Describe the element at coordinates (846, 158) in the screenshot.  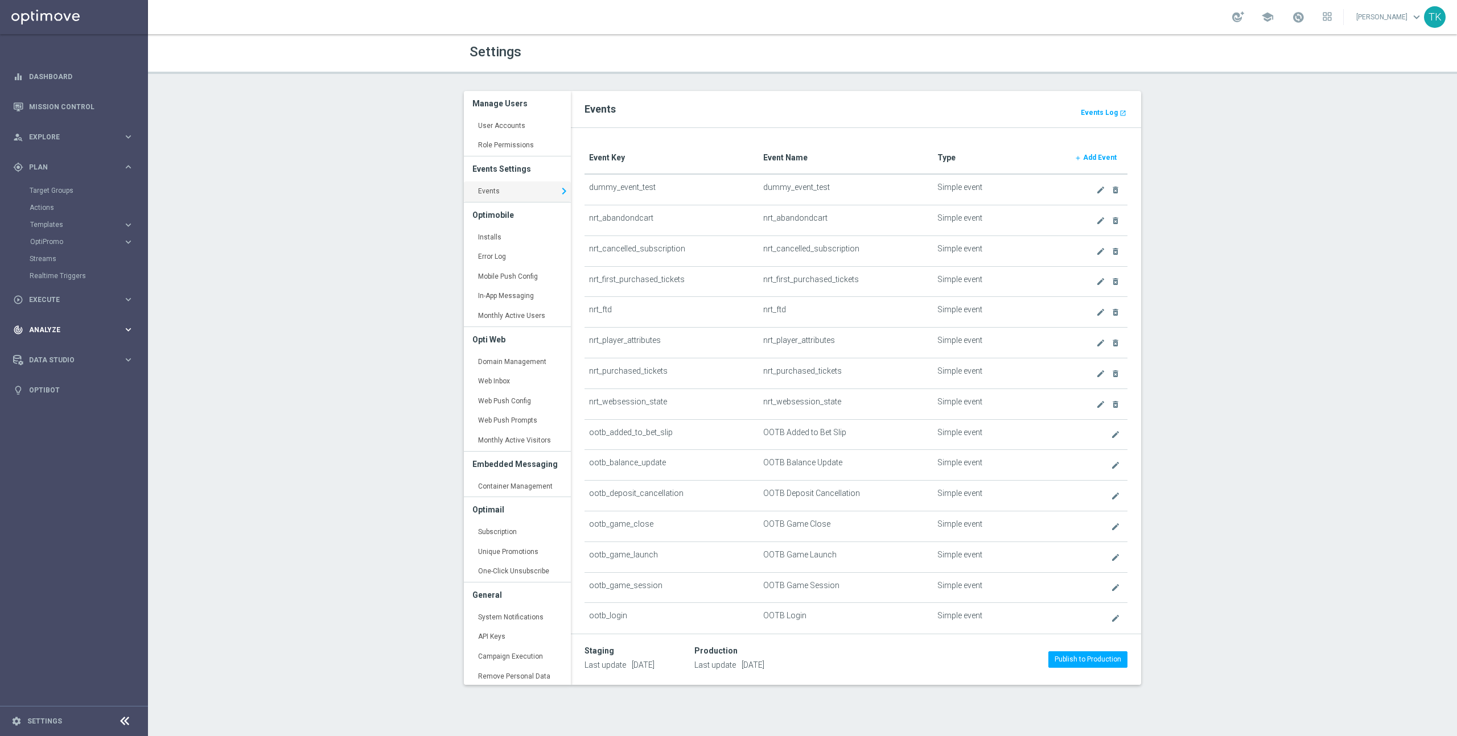
I see `th: Event Name` at that location.